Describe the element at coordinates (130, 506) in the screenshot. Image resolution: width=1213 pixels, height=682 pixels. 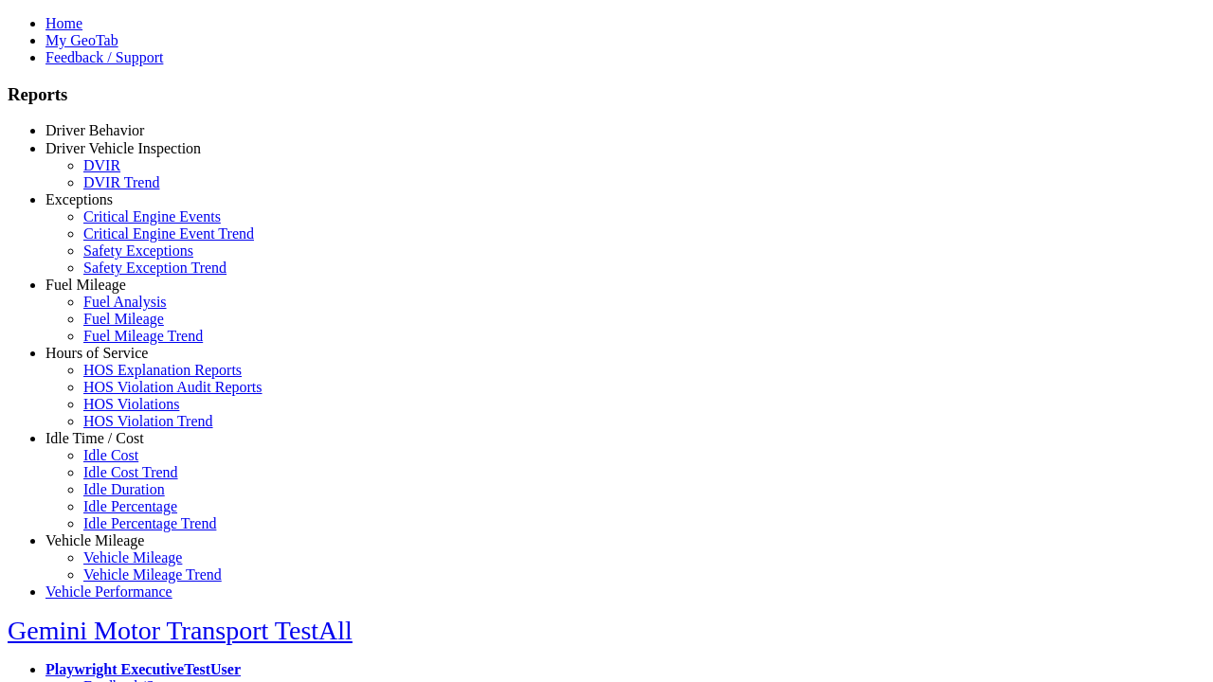
I see `a: Idle Percentage` at that location.